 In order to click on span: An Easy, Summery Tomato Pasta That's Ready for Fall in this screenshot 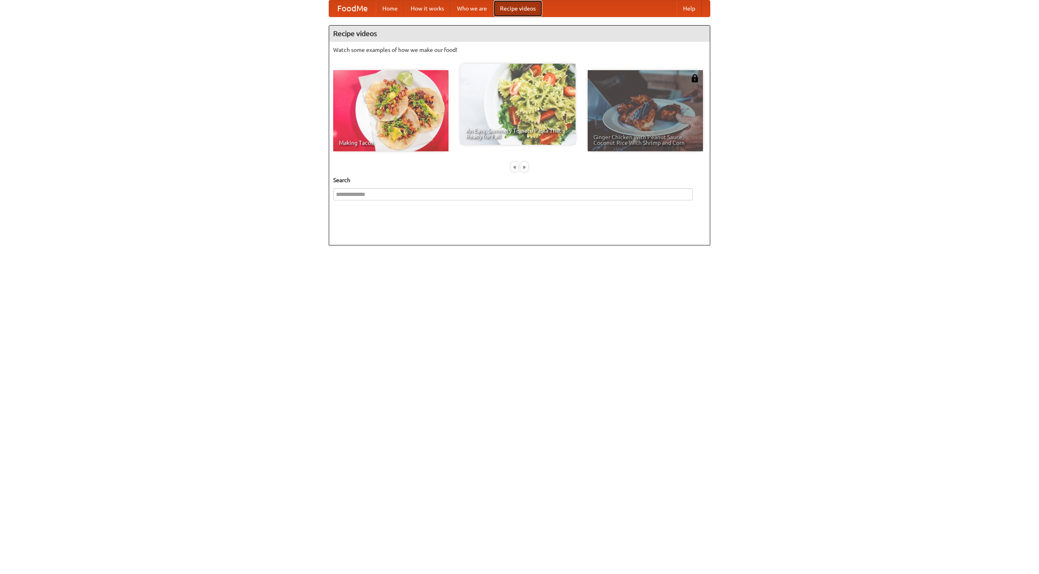, I will do `click(518, 133)`.